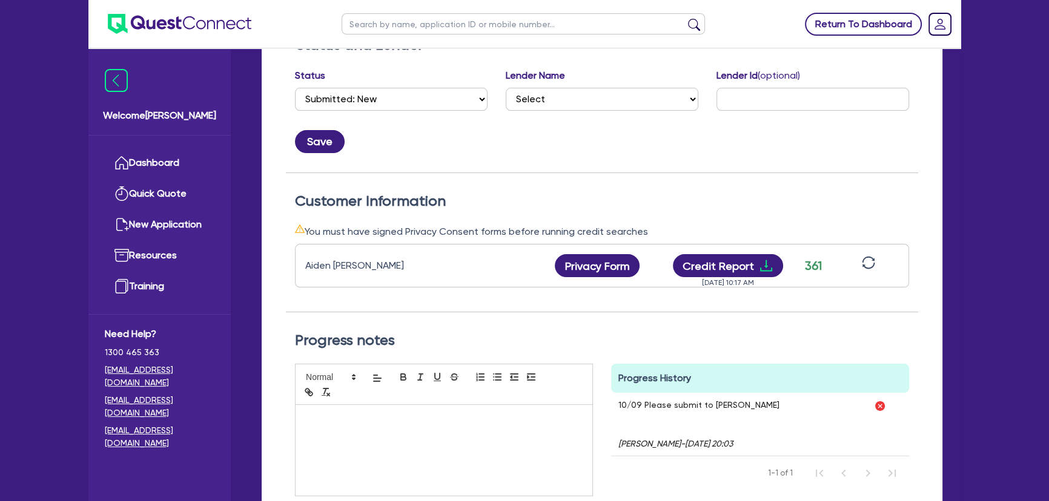  I want to click on label: Lender Id, so click(758, 76).